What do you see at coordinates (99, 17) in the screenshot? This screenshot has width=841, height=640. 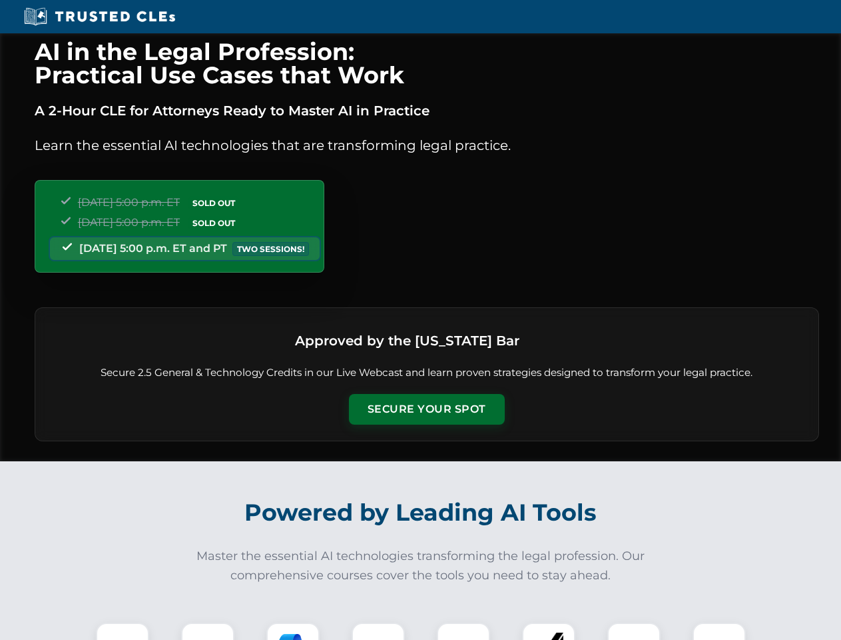 I see `img: Trusted CLEs` at bounding box center [99, 17].